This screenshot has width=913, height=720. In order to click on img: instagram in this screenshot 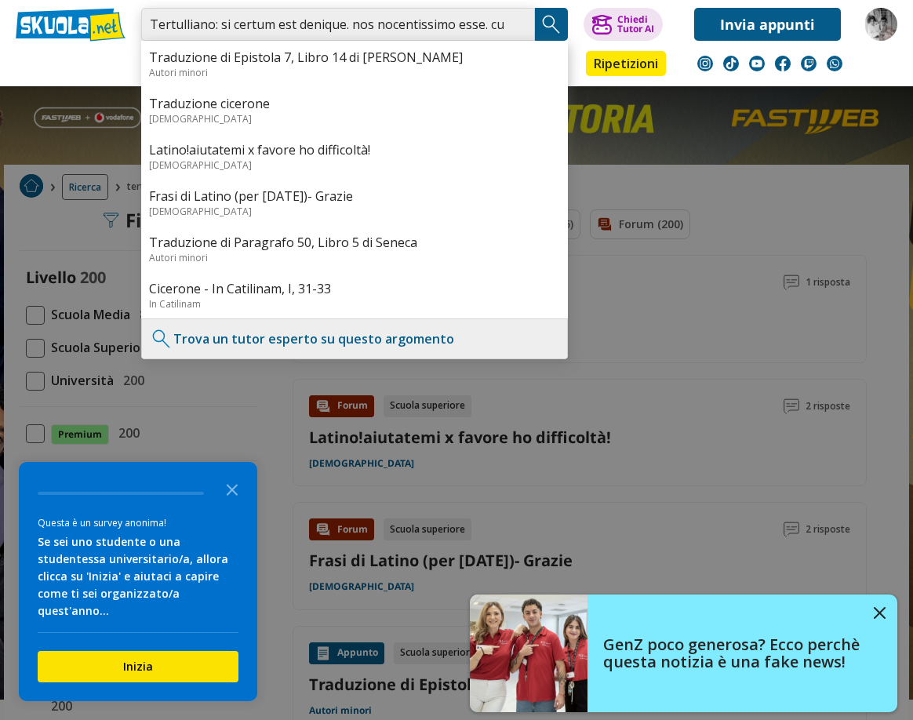, I will do `click(705, 64)`.